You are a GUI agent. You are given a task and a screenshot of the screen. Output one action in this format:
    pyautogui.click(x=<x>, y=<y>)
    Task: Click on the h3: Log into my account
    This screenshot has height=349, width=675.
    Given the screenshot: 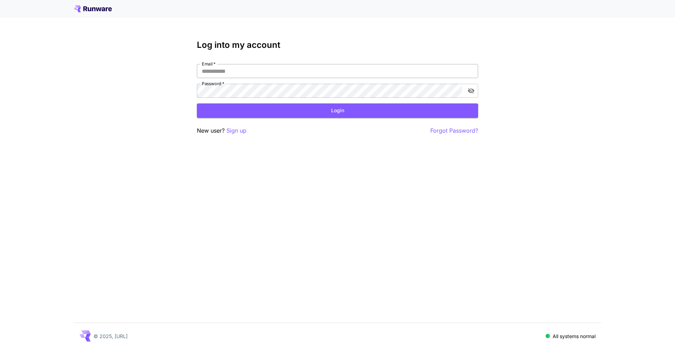 What is the action you would take?
    pyautogui.click(x=338, y=45)
    